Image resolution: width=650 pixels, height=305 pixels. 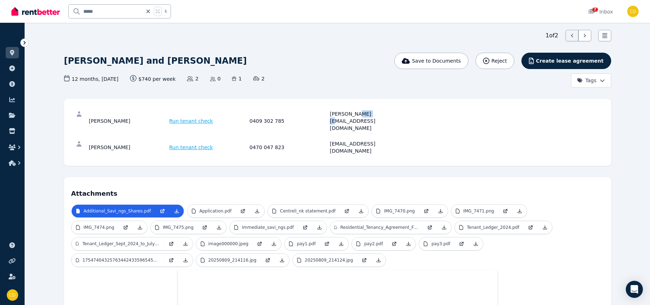 What do you see at coordinates (493, 228) in the screenshot?
I see `p: Tenant_Ledger_2024.pdf` at bounding box center [493, 228].